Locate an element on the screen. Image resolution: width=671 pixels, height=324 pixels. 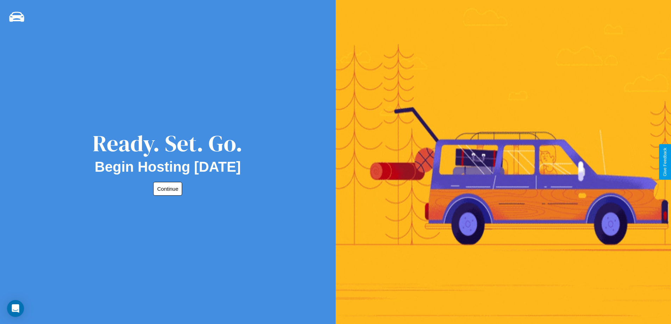
div: Ready. Set. Go. is located at coordinates (168, 143).